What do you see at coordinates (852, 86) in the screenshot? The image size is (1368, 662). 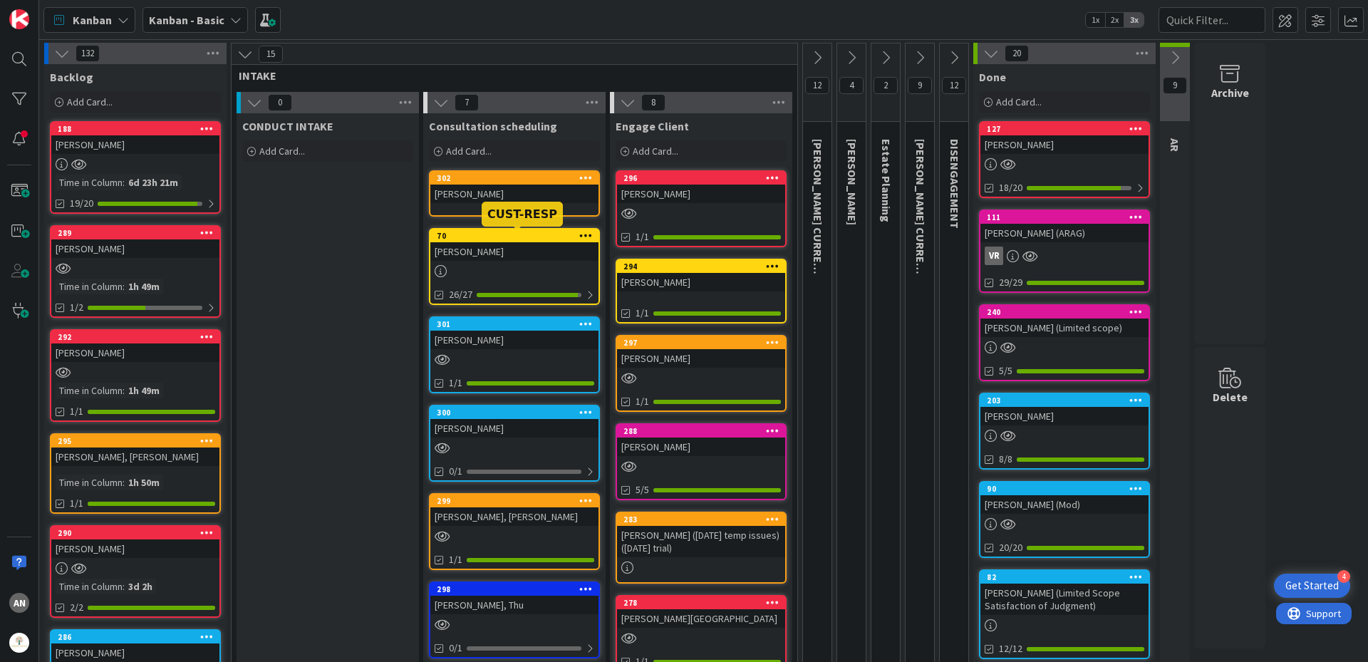 I see `span: 4` at bounding box center [852, 86].